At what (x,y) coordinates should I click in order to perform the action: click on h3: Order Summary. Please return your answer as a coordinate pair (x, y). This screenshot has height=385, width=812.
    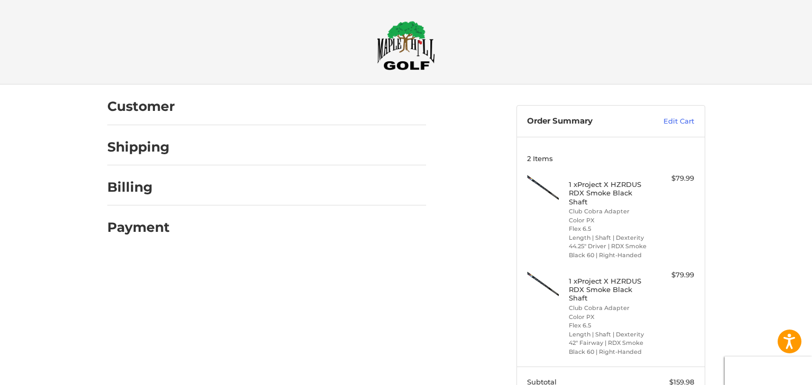
    Looking at the image, I should click on (583, 122).